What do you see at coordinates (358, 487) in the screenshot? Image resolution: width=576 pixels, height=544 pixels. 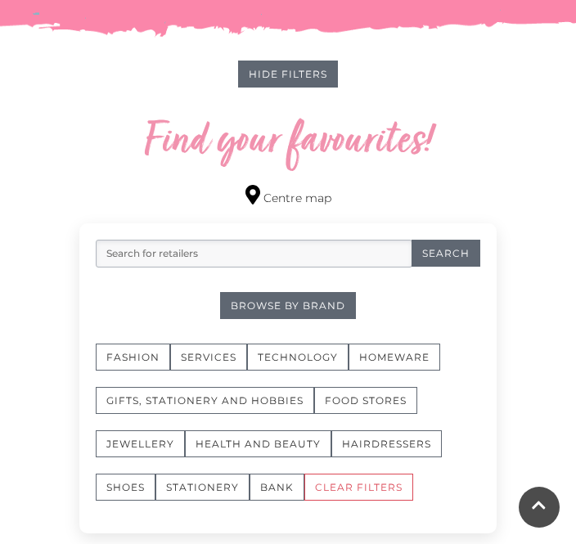 I see `button: CLEAR FILTERS` at bounding box center [358, 487].